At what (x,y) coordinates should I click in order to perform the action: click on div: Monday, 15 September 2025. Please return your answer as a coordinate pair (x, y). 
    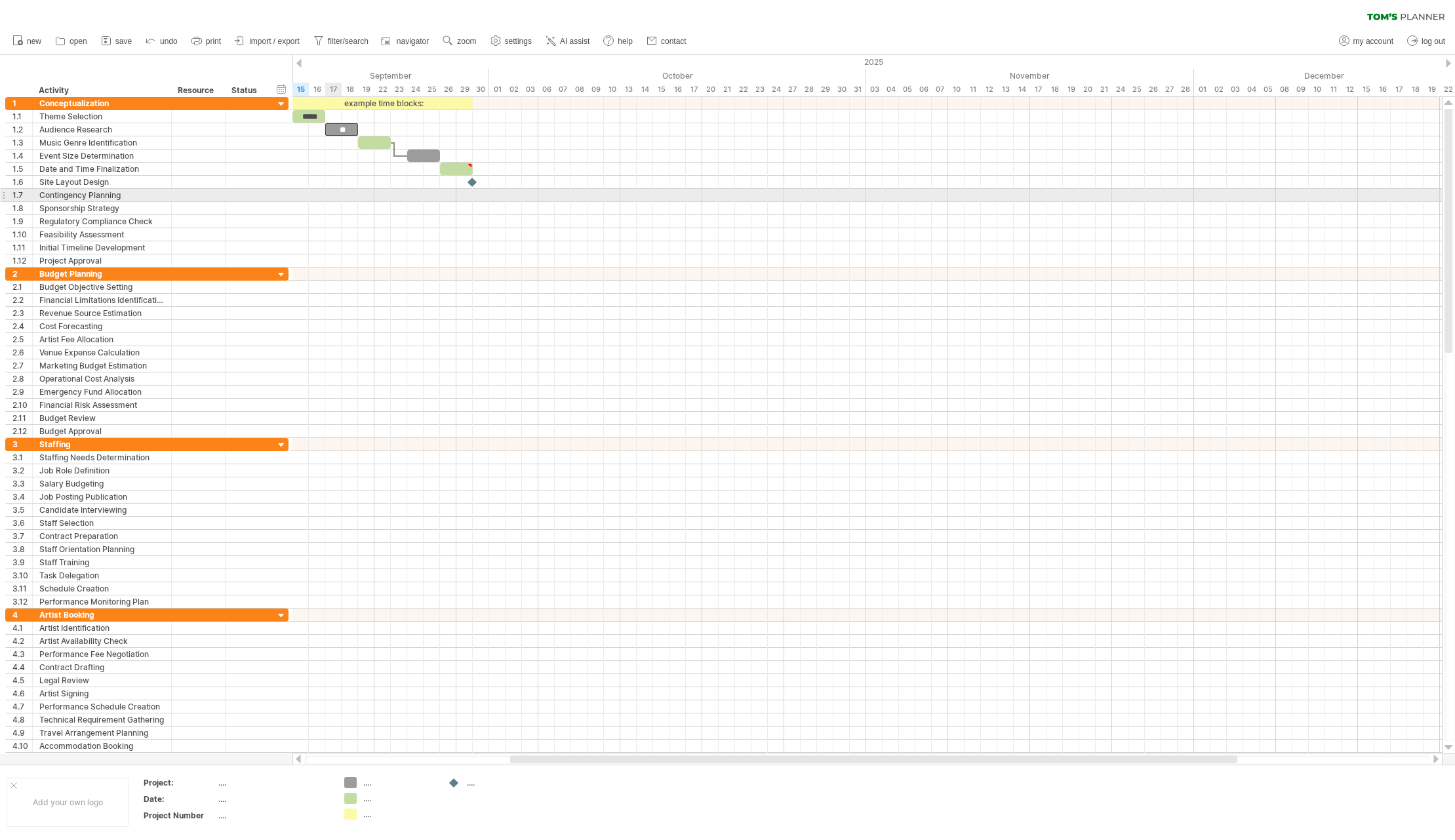
    Looking at the image, I should click on (300, 89).